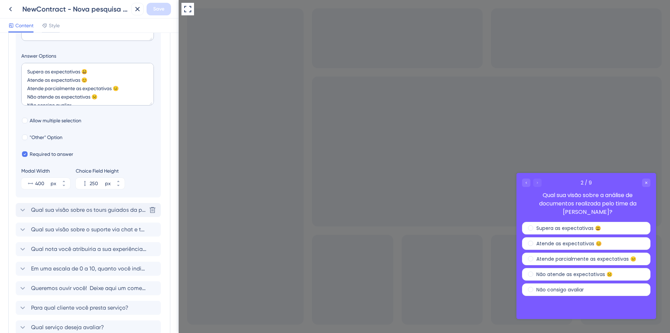  I want to click on span: Qual sua visão sobre o suporte via chat e telefone?, so click(89, 229).